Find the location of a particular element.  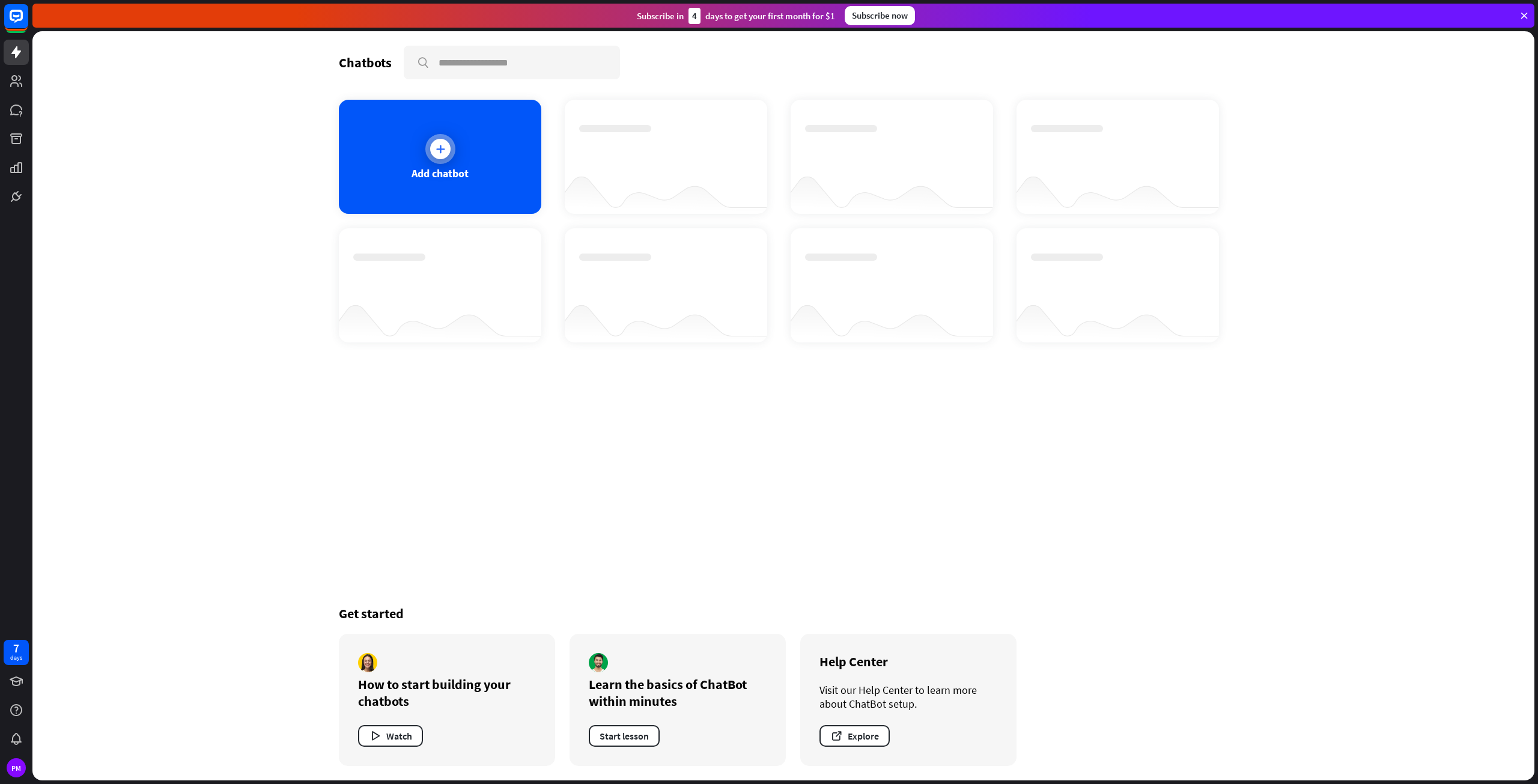

div: days is located at coordinates (16, 658).